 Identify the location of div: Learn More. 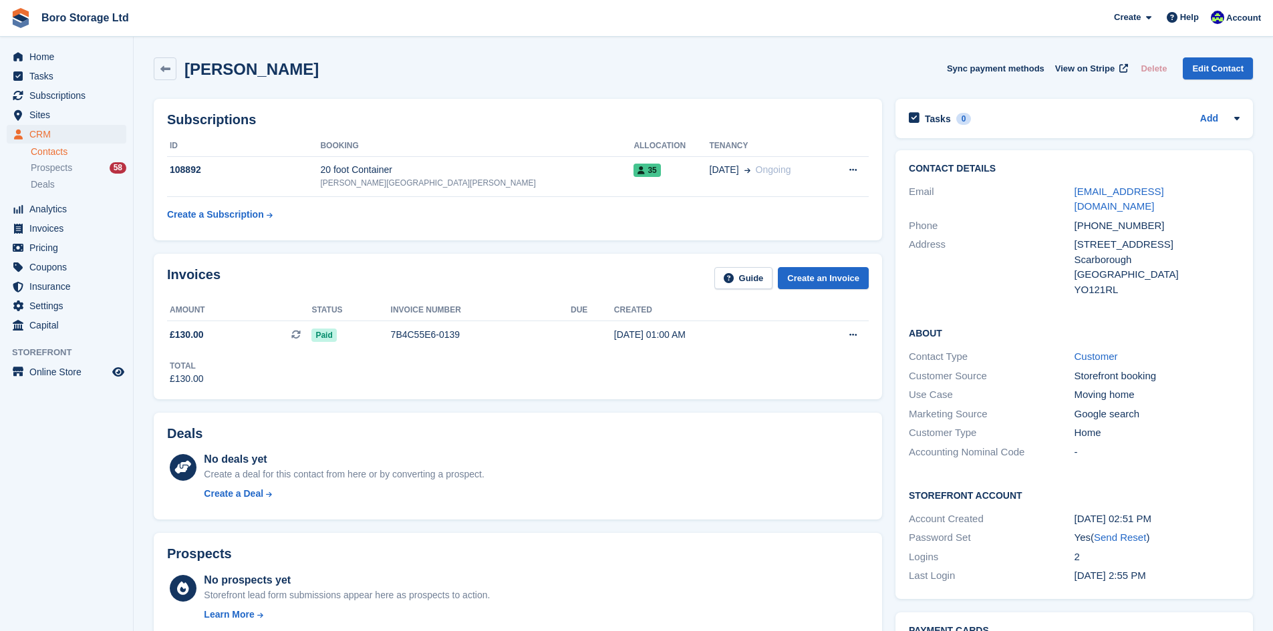
(229, 615).